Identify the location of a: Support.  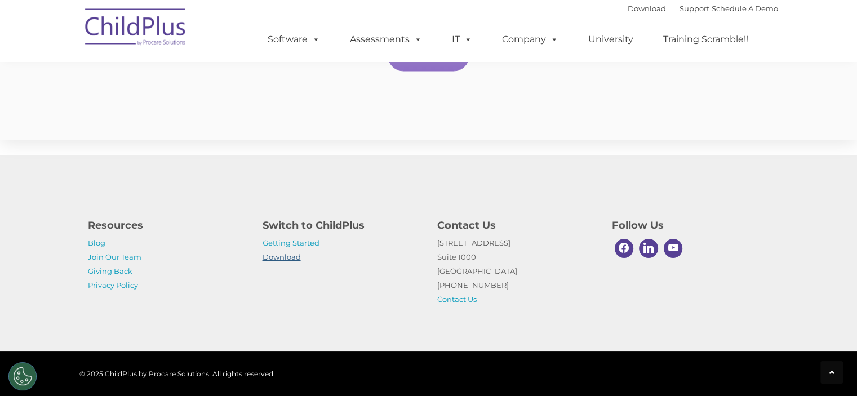
(694, 8).